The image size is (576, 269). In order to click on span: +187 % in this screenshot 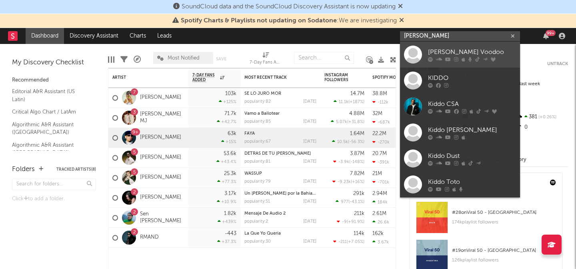, I will do `click(356, 102)`.